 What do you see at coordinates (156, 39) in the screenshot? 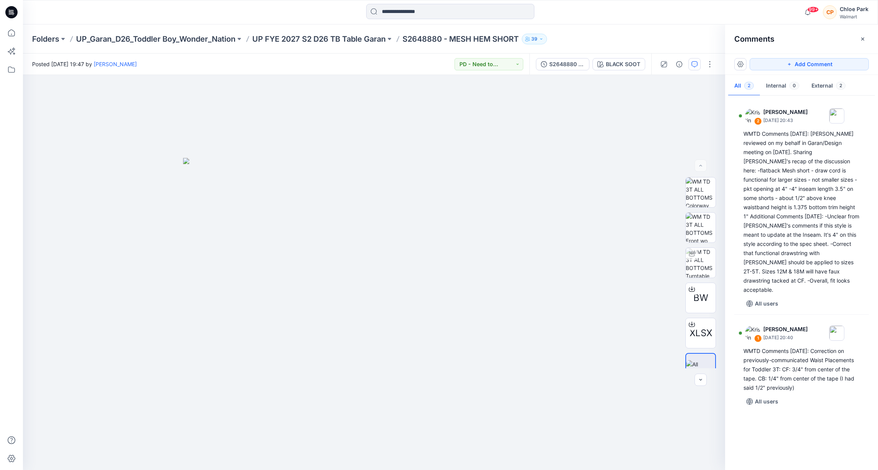
I see `a: UP_Garan_D26_Toddler Boy_Wonder_Nation` at bounding box center [156, 39].